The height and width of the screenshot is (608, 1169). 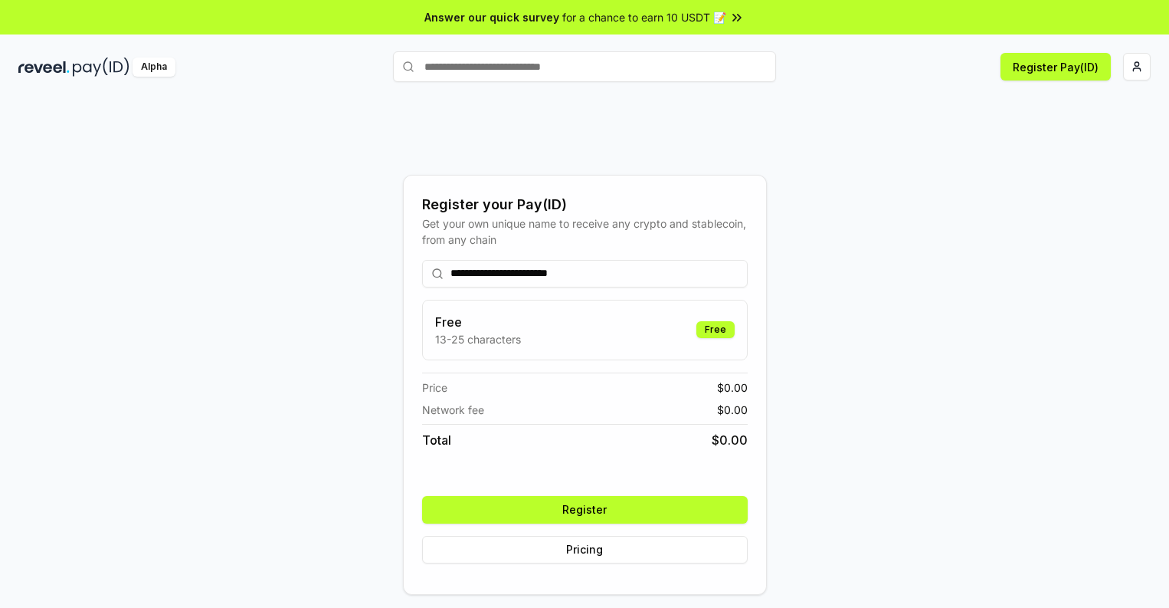 I want to click on div: Alpha, so click(x=154, y=67).